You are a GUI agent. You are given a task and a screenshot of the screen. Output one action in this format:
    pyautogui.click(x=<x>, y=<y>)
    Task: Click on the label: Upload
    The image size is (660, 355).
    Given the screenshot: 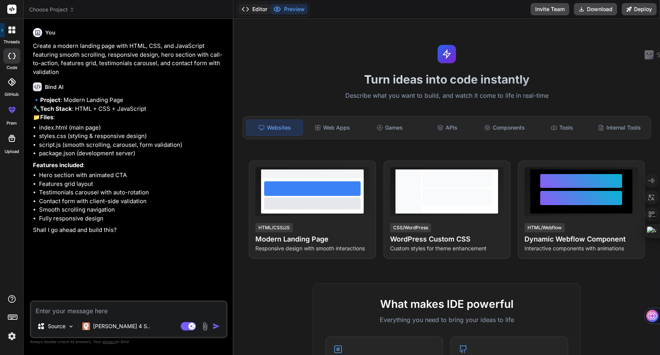 What is the action you would take?
    pyautogui.click(x=12, y=151)
    